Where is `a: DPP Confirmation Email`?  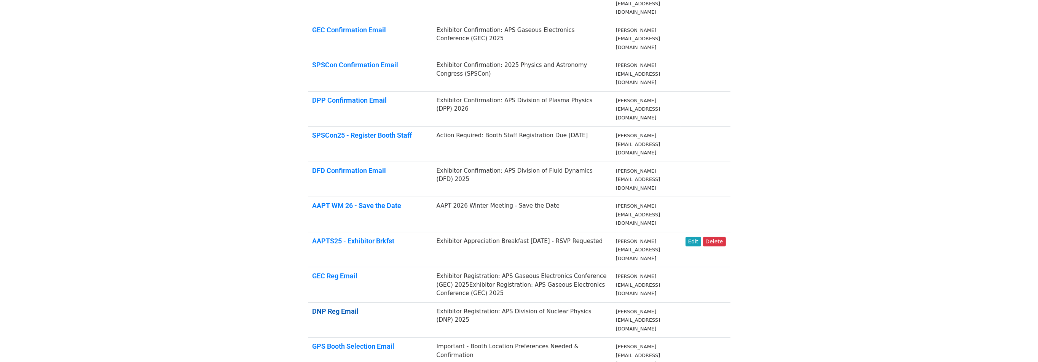 a: DPP Confirmation Email is located at coordinates (350, 100).